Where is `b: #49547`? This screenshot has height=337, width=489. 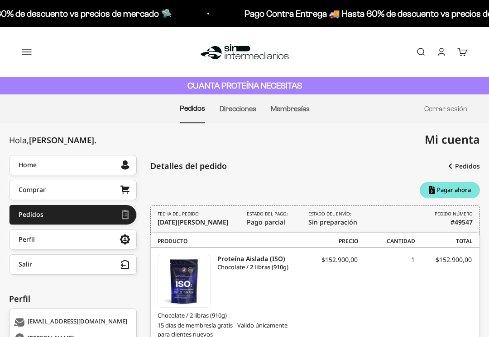 b: #49547 is located at coordinates (461, 222).